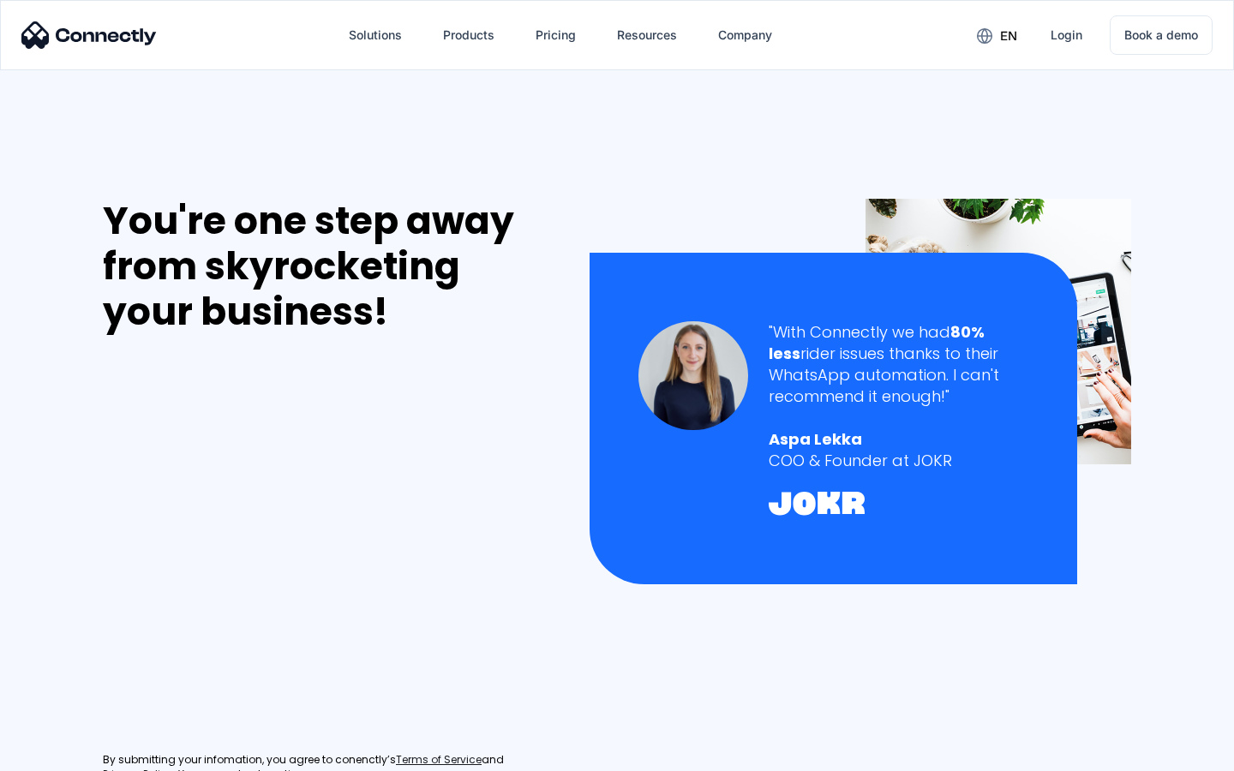 This screenshot has height=771, width=1234. I want to click on a: Book a demo, so click(1161, 35).